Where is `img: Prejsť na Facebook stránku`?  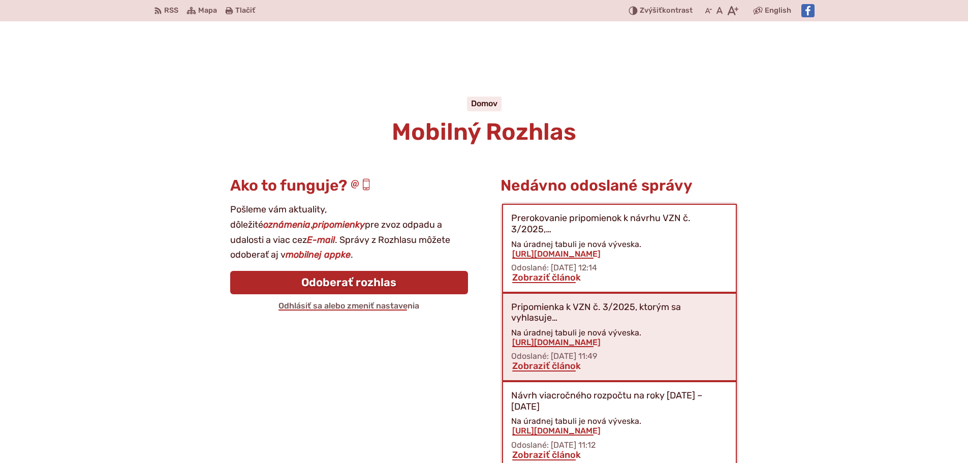
img: Prejsť na Facebook stránku is located at coordinates (808, 11).